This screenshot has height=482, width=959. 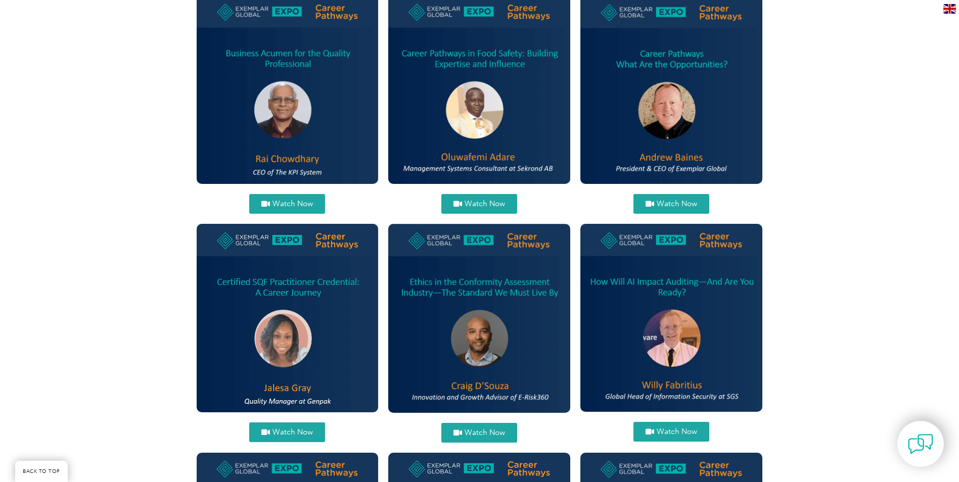 I want to click on img: contact-chat.png, so click(x=921, y=444).